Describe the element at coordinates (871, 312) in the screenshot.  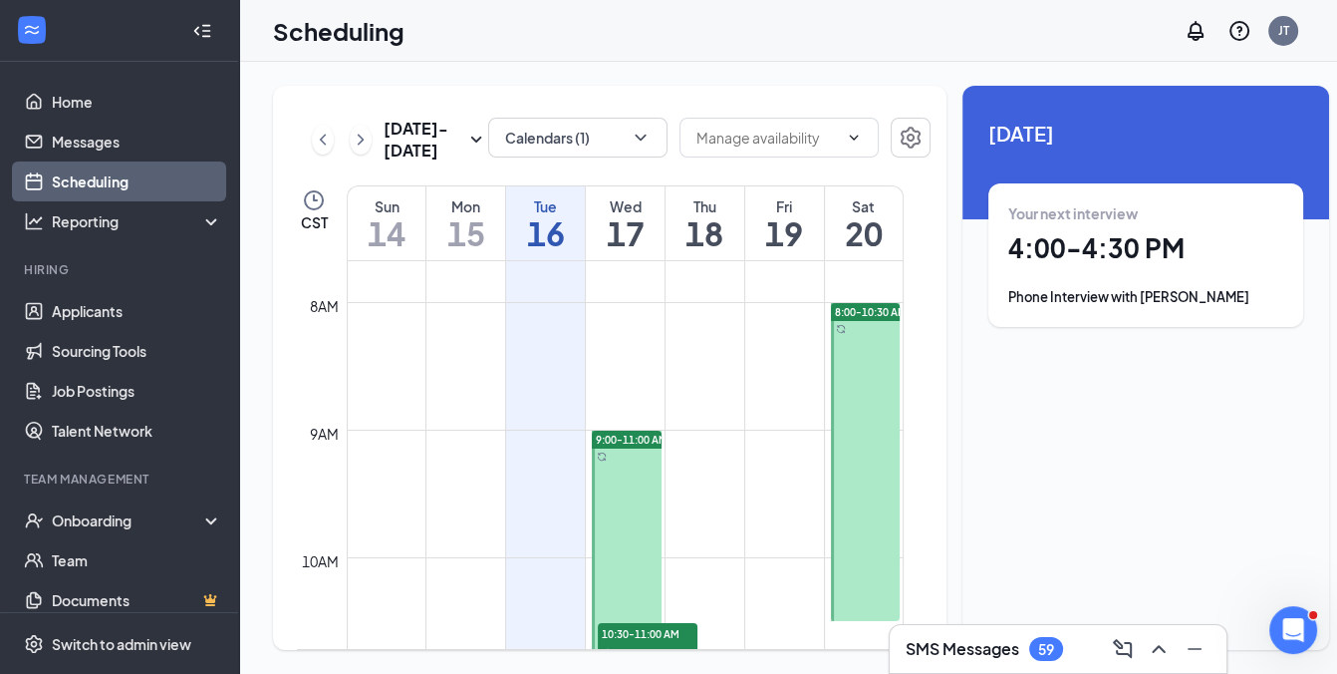
I see `span: 8:00-10:30 AM` at that location.